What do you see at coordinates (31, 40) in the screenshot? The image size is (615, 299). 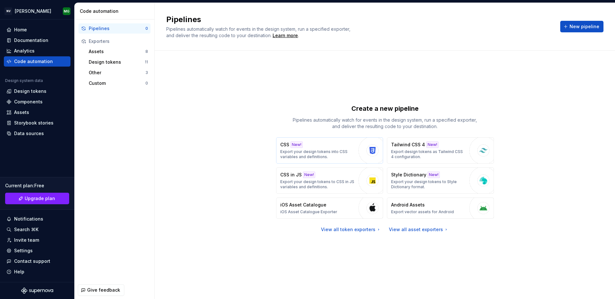 I see `div: Documentation` at bounding box center [31, 40].